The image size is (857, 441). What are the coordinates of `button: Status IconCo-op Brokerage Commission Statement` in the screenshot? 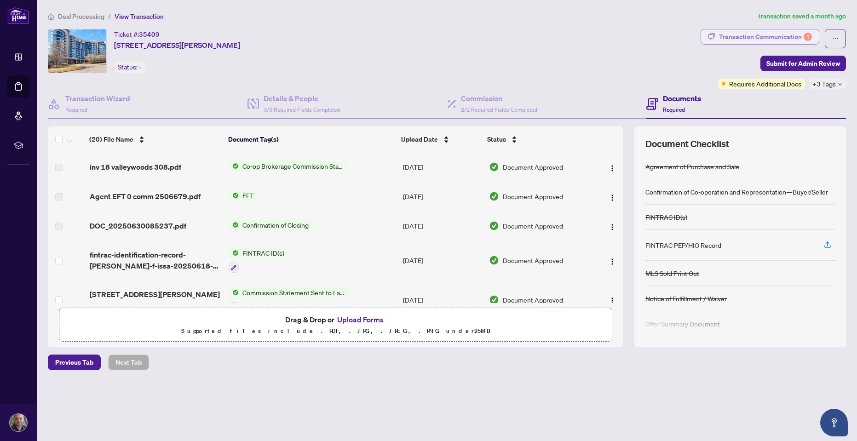 It's located at (288, 166).